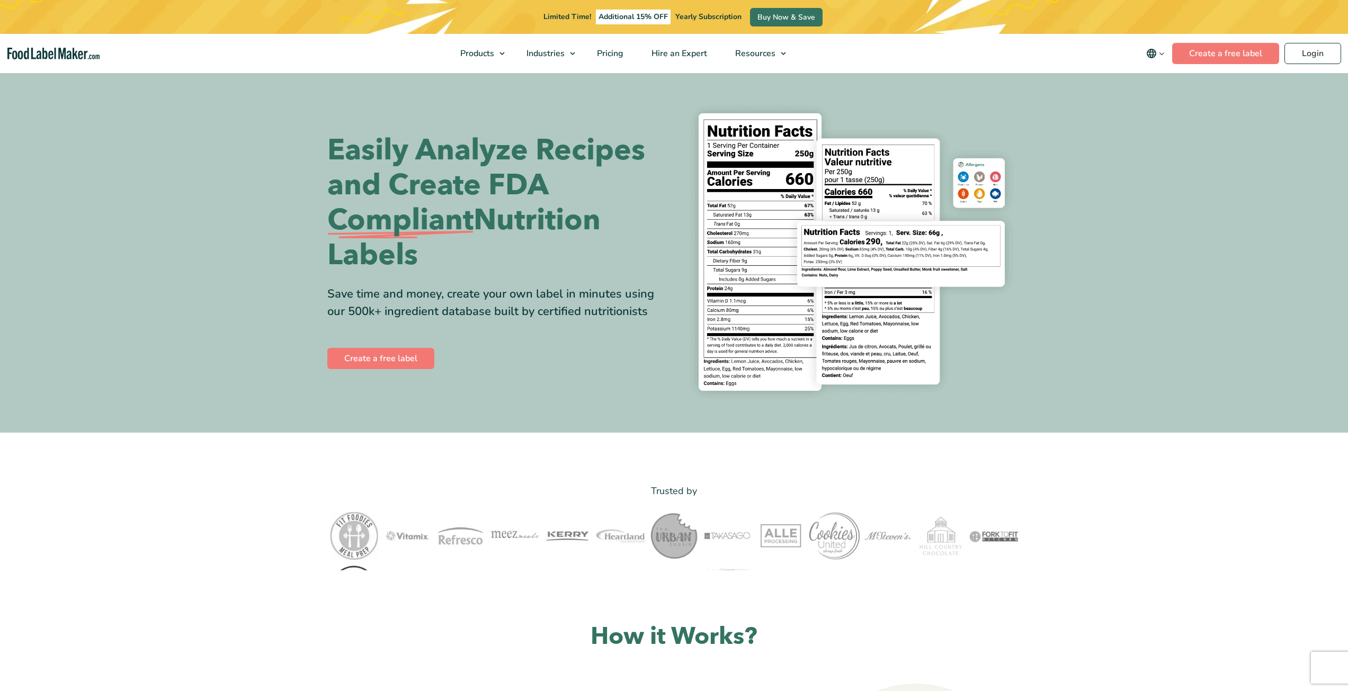  What do you see at coordinates (678, 53) in the screenshot?
I see `a: Hire an Expert` at bounding box center [678, 53].